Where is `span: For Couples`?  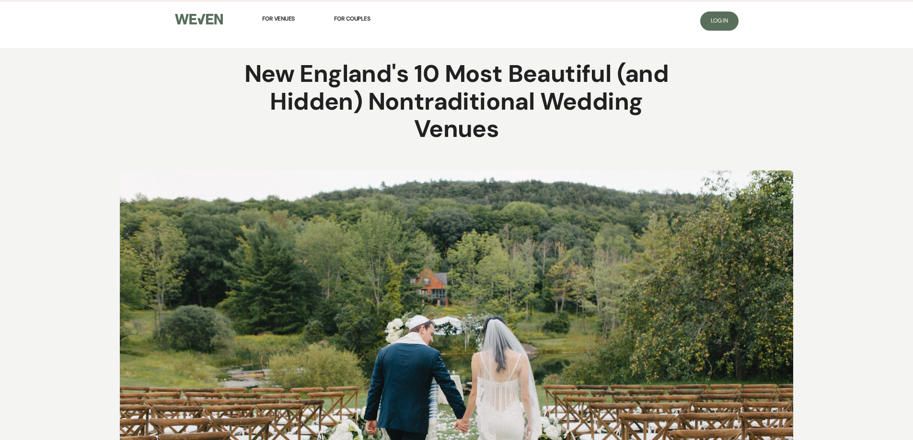
span: For Couples is located at coordinates (352, 19).